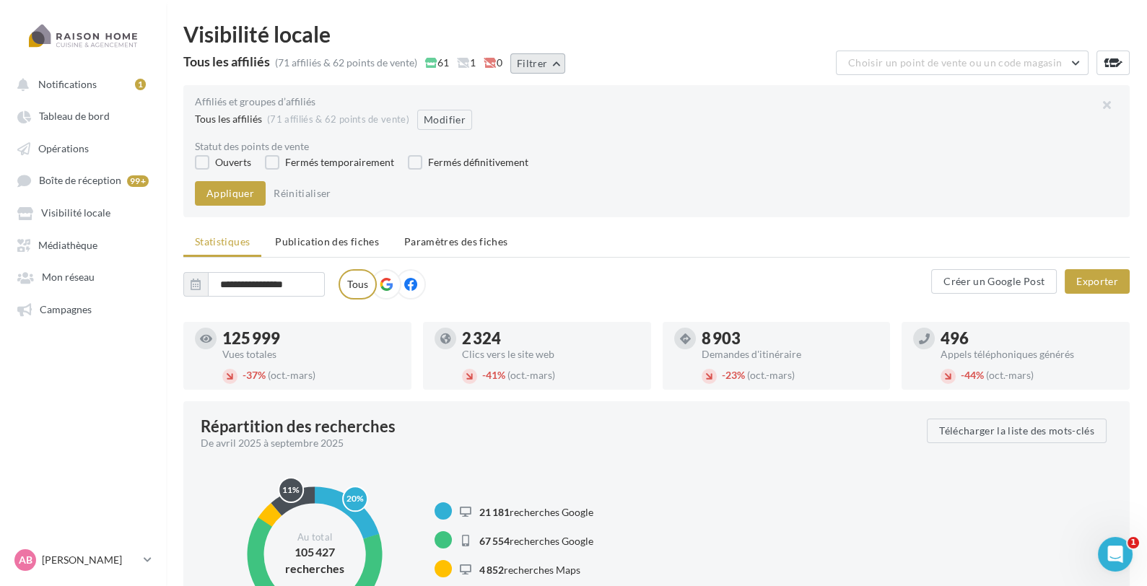  Describe the element at coordinates (83, 115) in the screenshot. I see `a: Tableau de bord` at that location.